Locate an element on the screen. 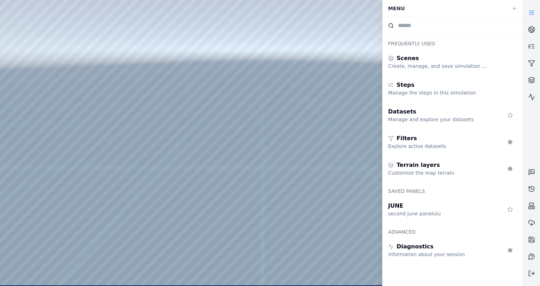  span: Diagnostics is located at coordinates (415, 247).